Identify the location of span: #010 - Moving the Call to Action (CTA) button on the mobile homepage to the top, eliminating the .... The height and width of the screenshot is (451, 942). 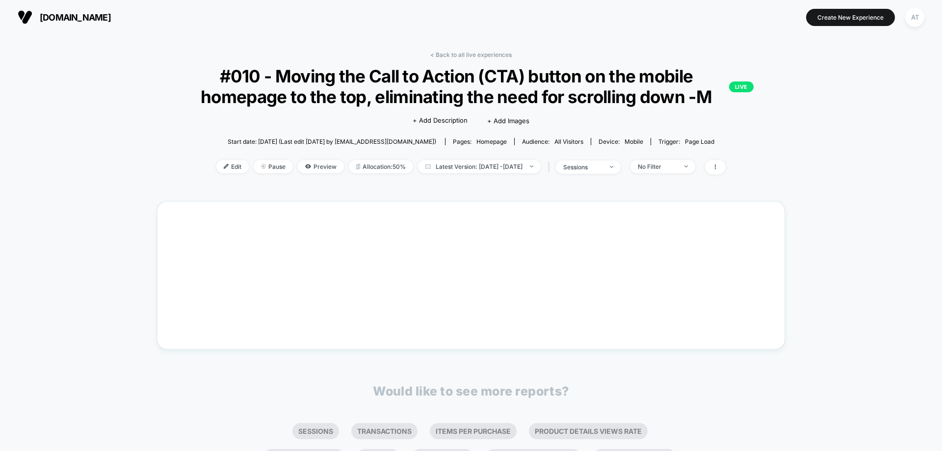
(471, 86).